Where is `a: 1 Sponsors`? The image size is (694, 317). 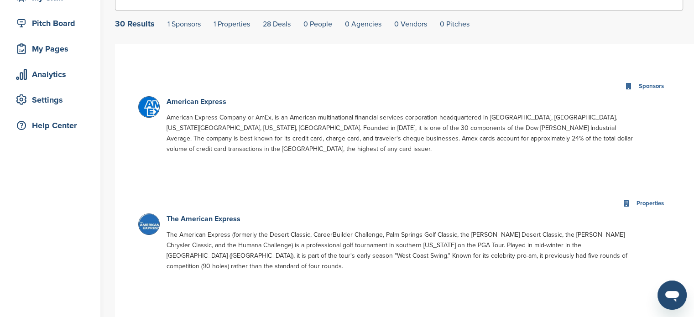
a: 1 Sponsors is located at coordinates (184, 24).